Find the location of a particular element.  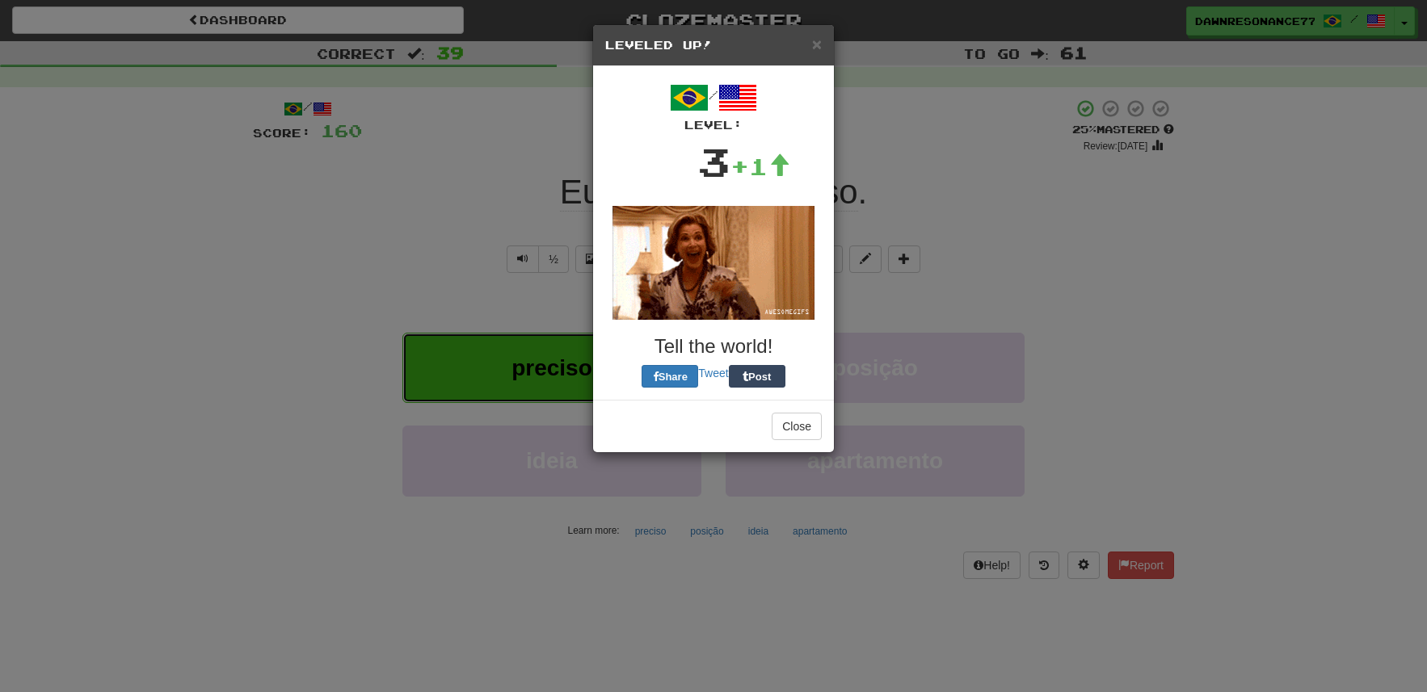

button: Share is located at coordinates (670, 377).